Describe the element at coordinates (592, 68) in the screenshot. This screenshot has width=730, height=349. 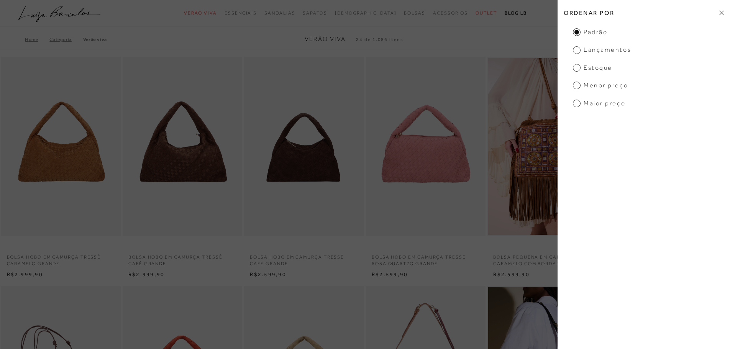
I see `span: Estoque` at that location.